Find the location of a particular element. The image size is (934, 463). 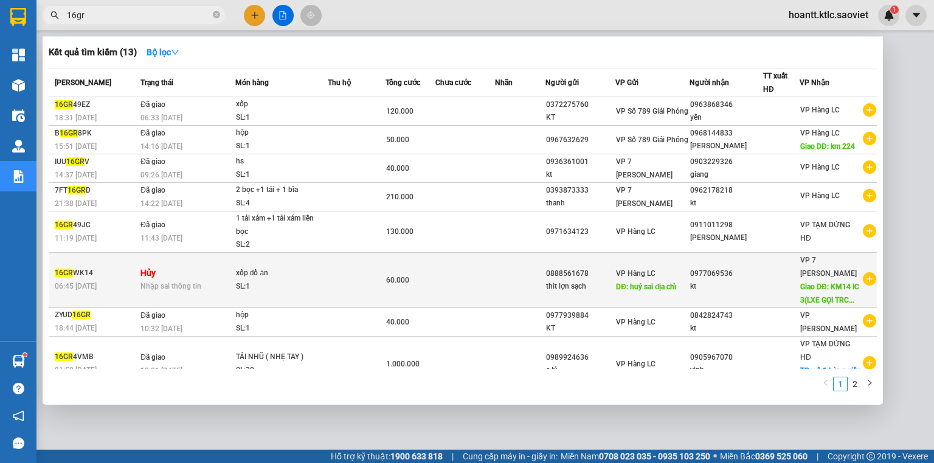

span: question-circle is located at coordinates (18, 389).